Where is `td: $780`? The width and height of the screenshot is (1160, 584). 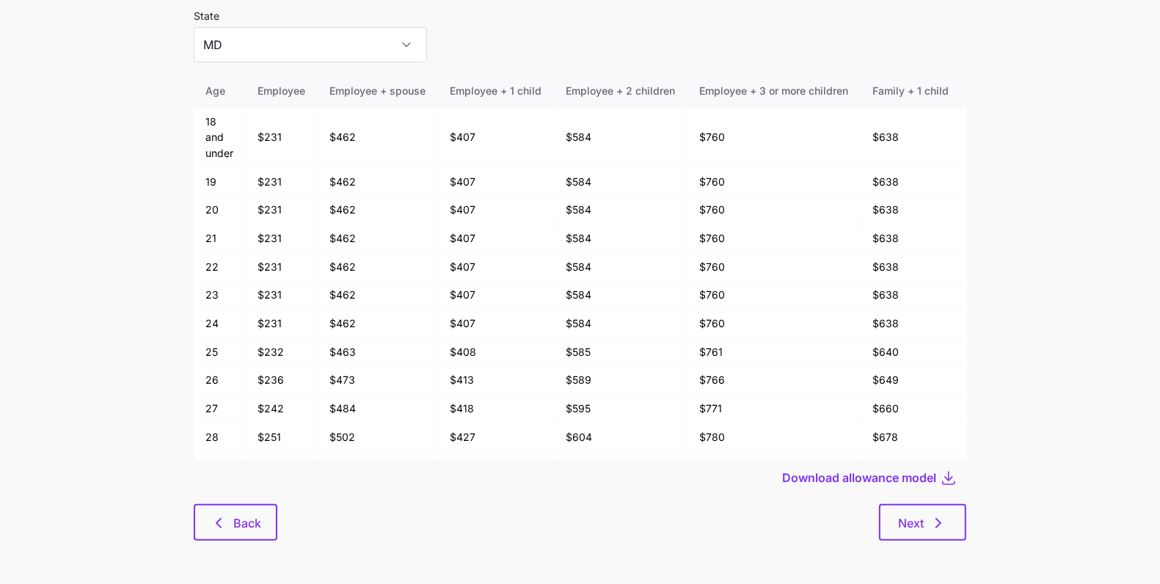
td: $780 is located at coordinates (774, 437).